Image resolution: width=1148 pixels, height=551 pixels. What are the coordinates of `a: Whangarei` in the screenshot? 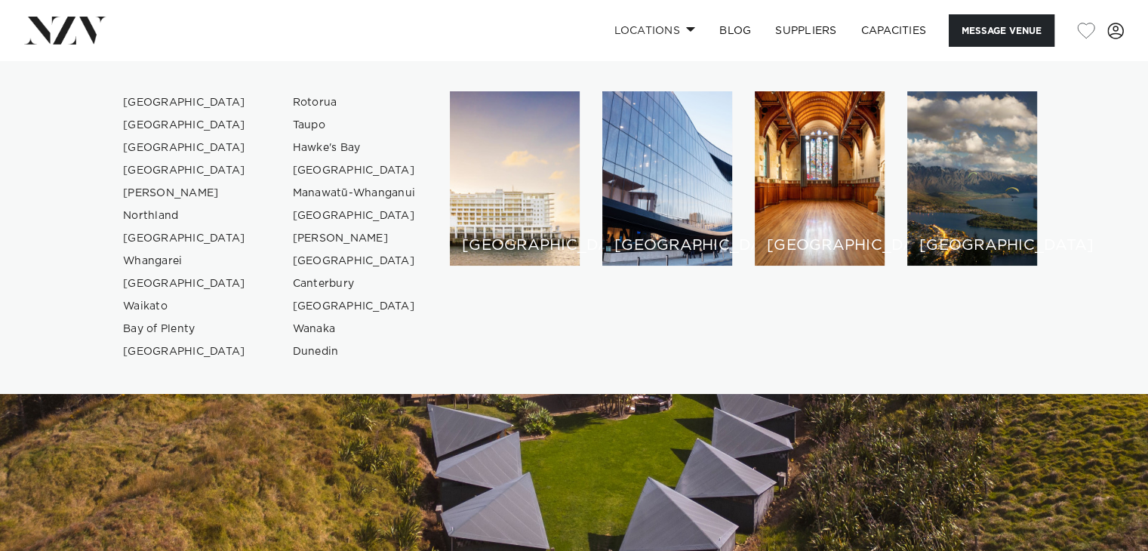 It's located at (184, 261).